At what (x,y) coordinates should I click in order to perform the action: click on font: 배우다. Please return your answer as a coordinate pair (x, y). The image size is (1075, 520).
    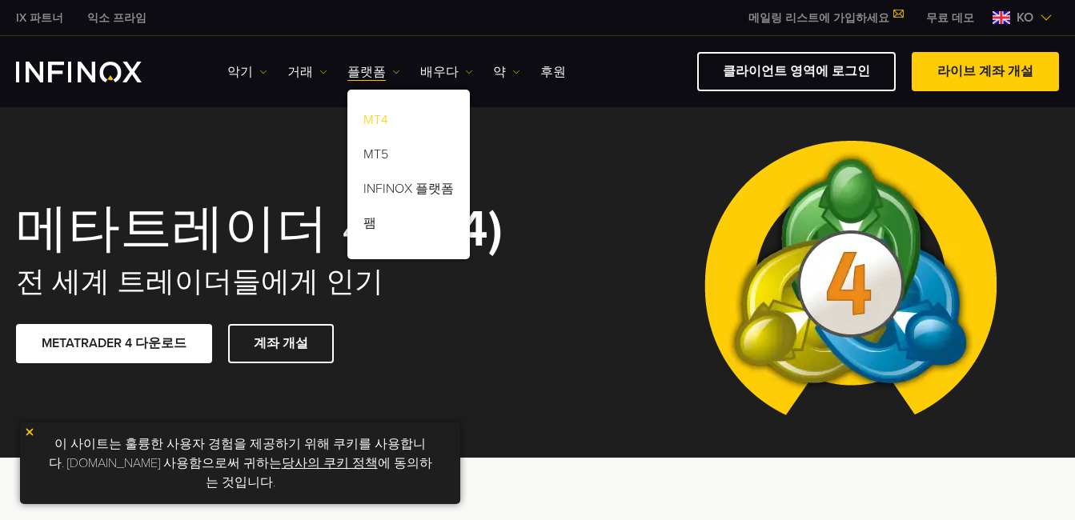
    Looking at the image, I should click on (439, 72).